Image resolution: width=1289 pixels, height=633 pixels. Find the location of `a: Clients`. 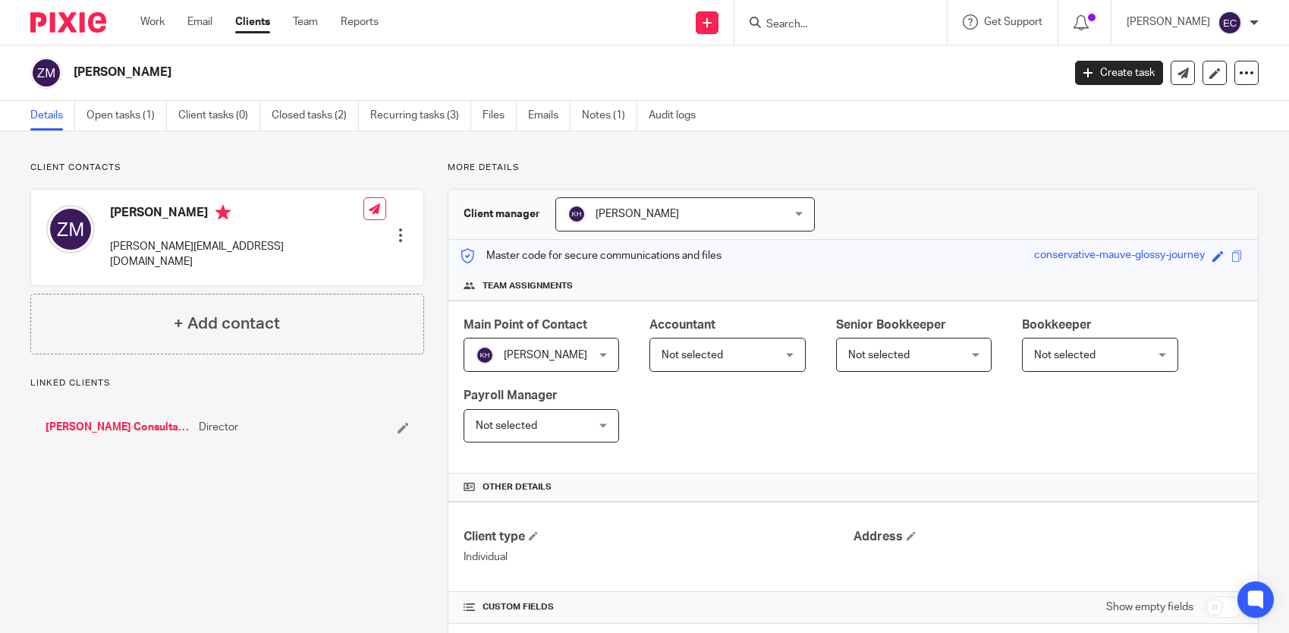

a: Clients is located at coordinates (253, 22).